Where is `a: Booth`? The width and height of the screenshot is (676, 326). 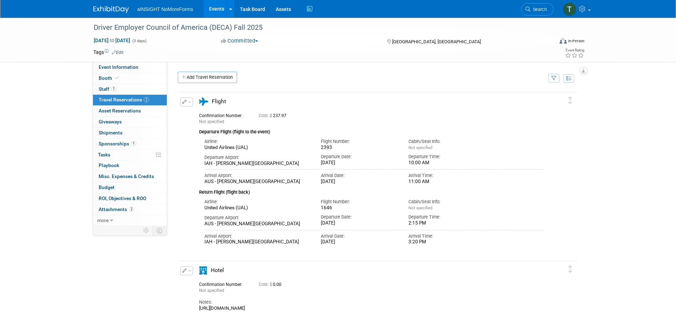
a: Booth is located at coordinates (130, 78).